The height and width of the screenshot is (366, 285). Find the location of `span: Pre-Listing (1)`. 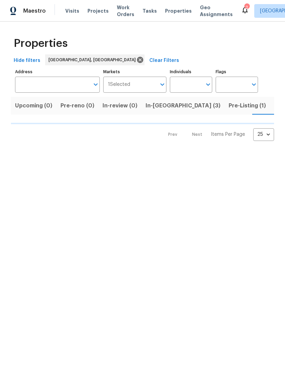

span: Pre-Listing (1) is located at coordinates (247, 106).